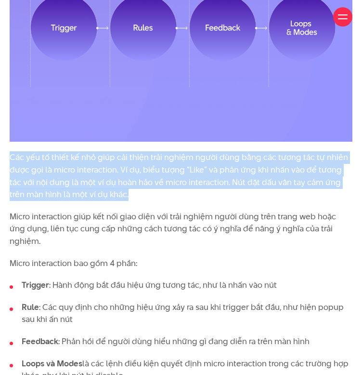 This screenshot has width=362, height=375. What do you see at coordinates (52, 363) in the screenshot?
I see `strong: Loops và Modes` at bounding box center [52, 363].